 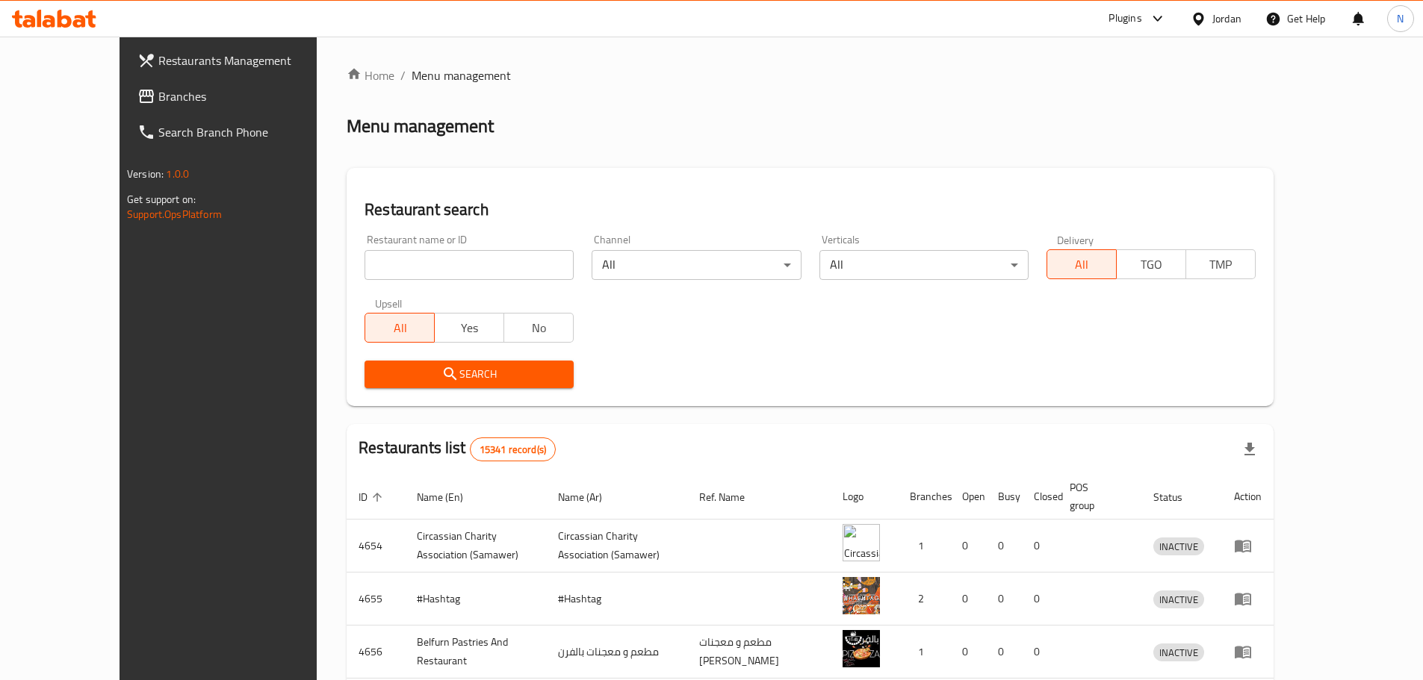 I want to click on td: مطعم و معجنات بالفرن, so click(x=616, y=652).